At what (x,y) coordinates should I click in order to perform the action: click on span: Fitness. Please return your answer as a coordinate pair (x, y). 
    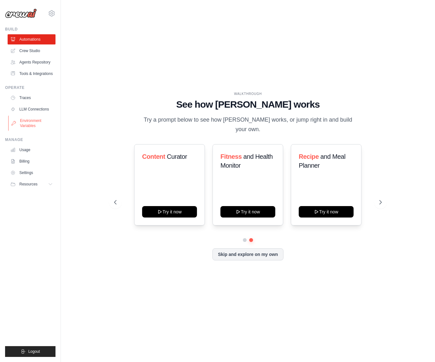
    Looking at the image, I should click on (231, 156).